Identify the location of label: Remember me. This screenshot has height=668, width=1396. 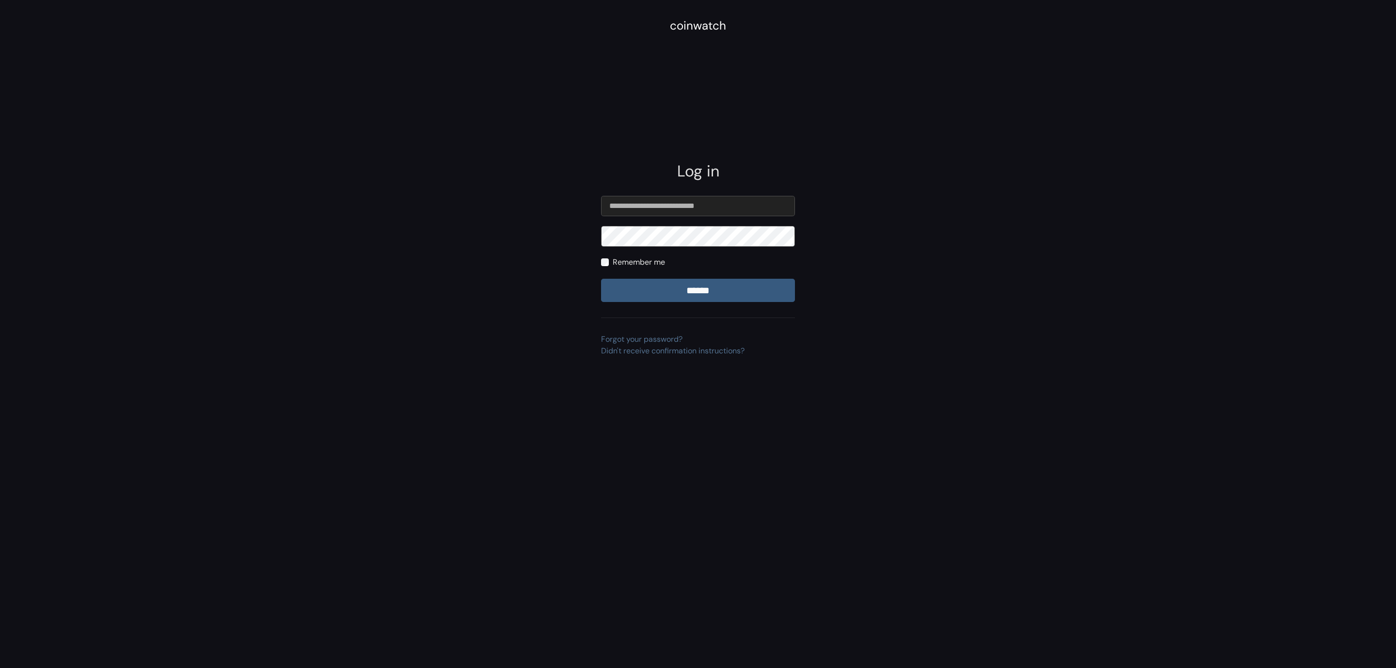
(639, 262).